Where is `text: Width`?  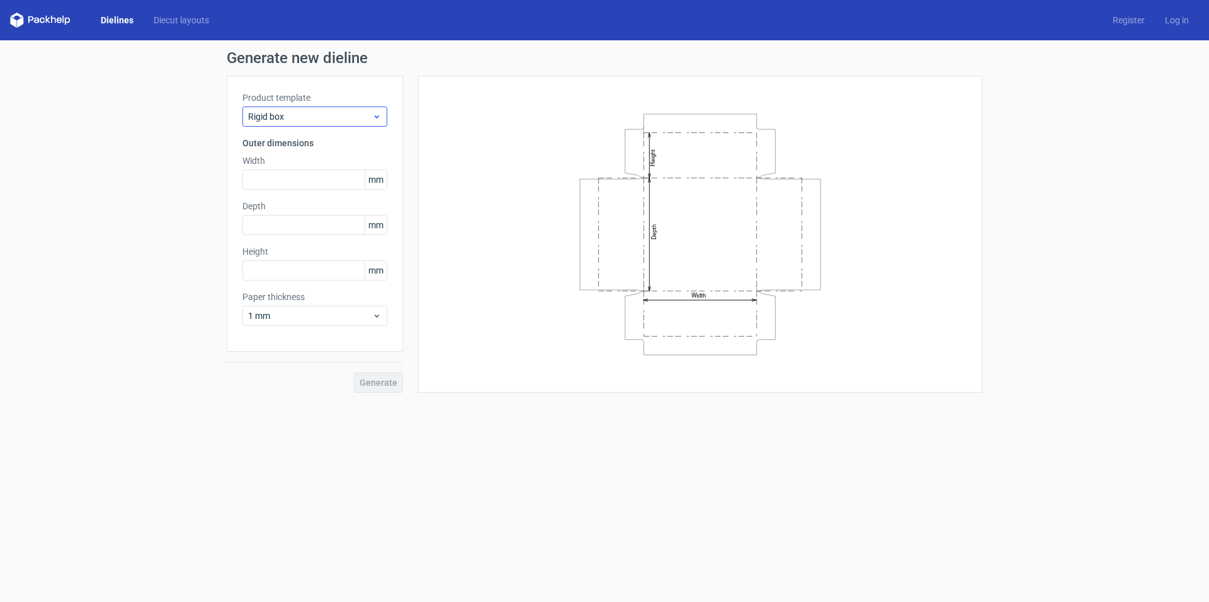
text: Width is located at coordinates (699, 295).